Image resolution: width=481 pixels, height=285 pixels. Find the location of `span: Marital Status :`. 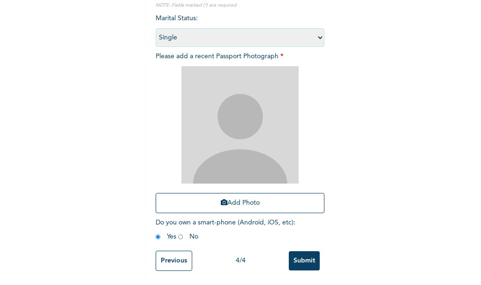

span: Marital Status : is located at coordinates (240, 28).